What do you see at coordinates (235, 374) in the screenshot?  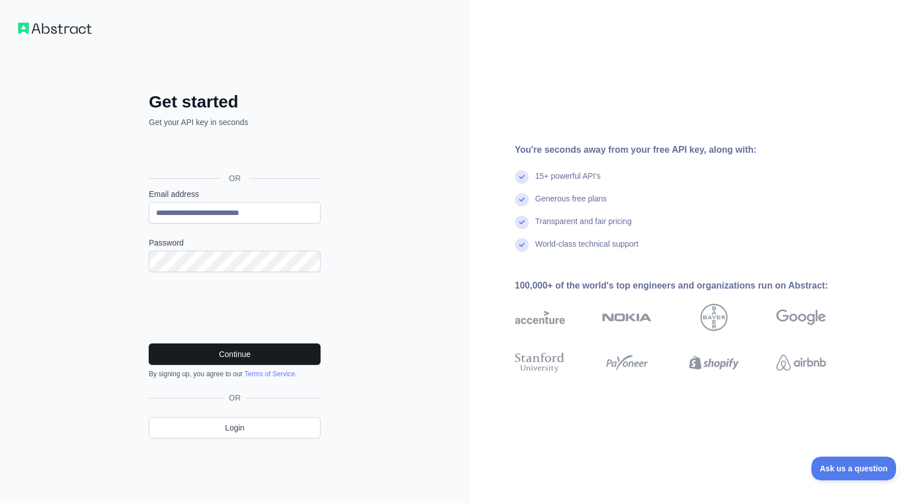 I see `div: By signing up, you agree to our .` at bounding box center [235, 374].